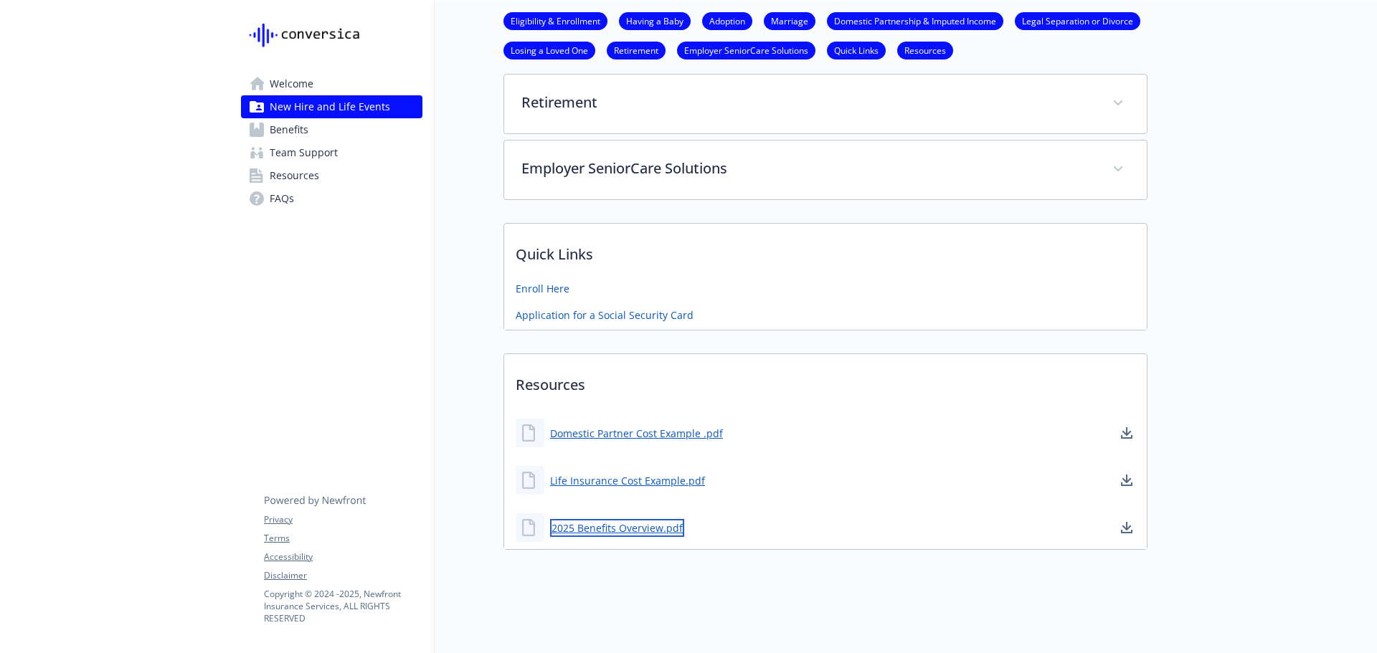 The height and width of the screenshot is (653, 1377). Describe the element at coordinates (331, 153) in the screenshot. I see `a: Team Support` at that location.